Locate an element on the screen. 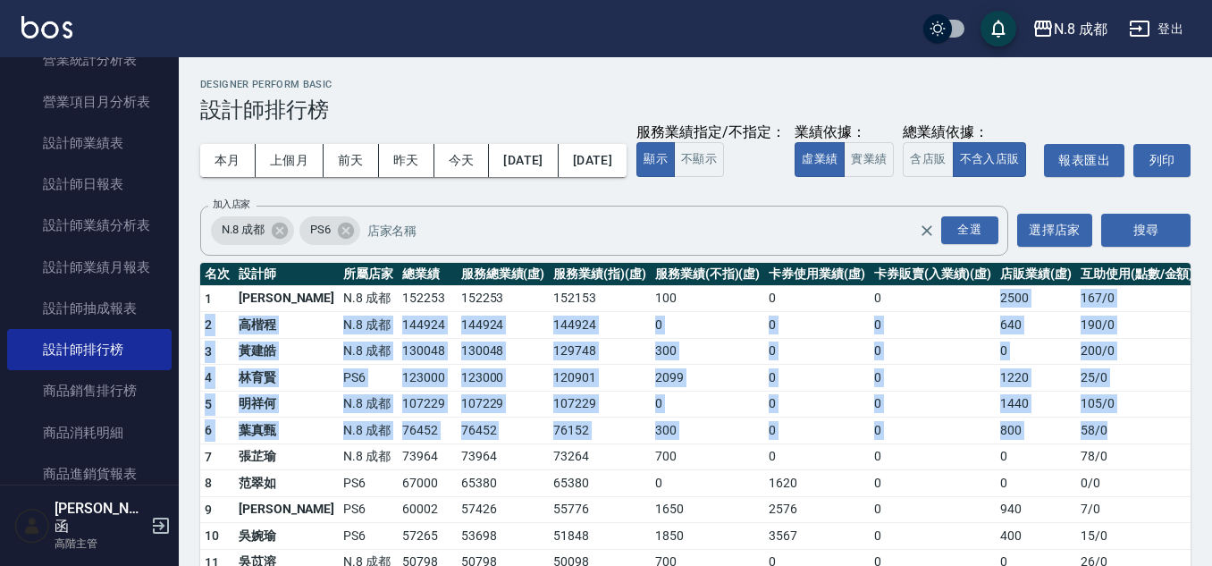 The width and height of the screenshot is (1212, 566). span: 7 is located at coordinates (208, 457).